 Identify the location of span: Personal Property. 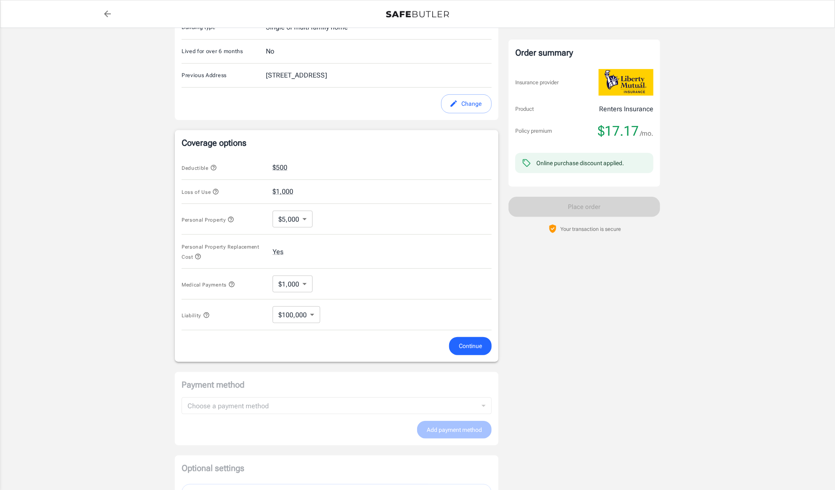
(208, 220).